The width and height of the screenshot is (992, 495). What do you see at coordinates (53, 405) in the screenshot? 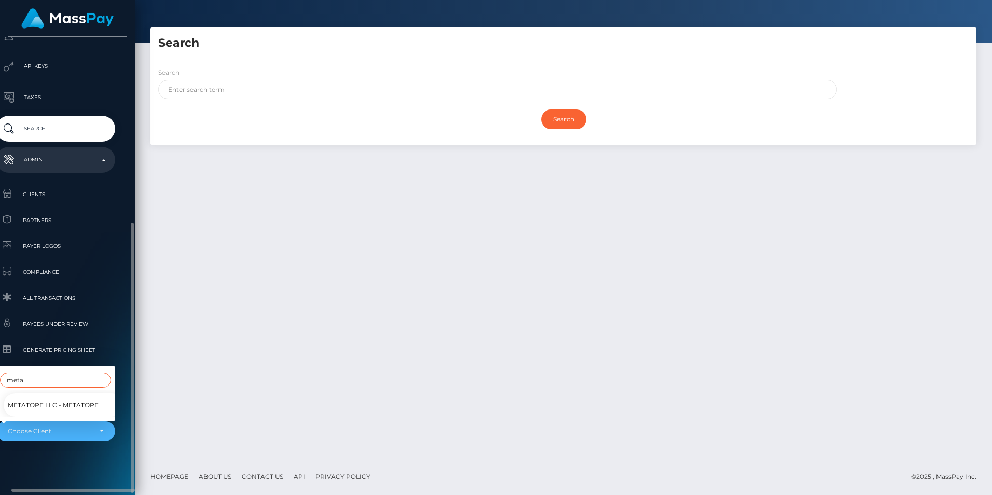
I see `span: Metatope LLC - MetaTope` at bounding box center [53, 405].